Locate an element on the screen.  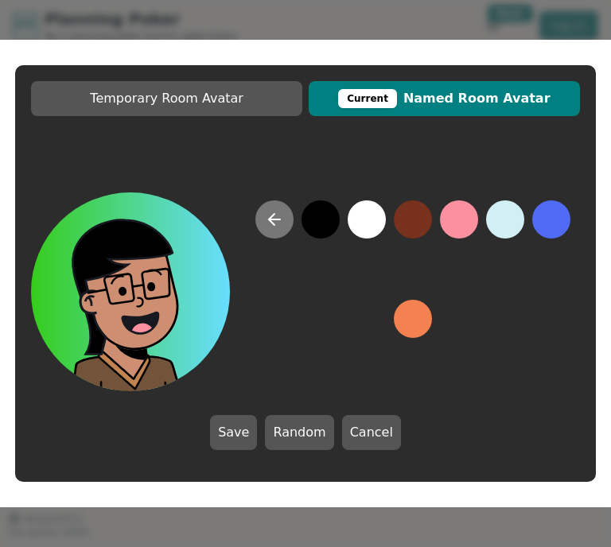
span: Temporary Room Avatar is located at coordinates (166, 99).